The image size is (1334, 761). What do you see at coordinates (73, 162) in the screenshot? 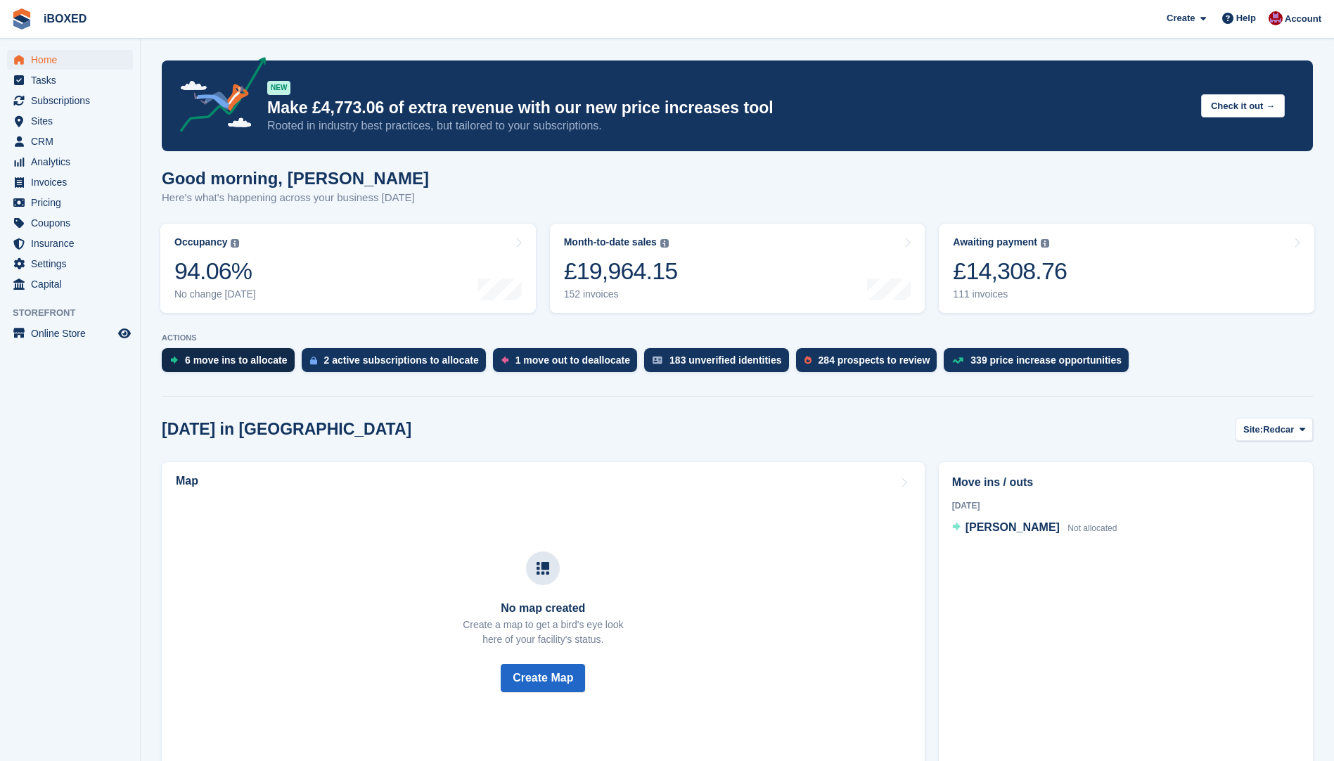
I see `span: Analytics` at bounding box center [73, 162].